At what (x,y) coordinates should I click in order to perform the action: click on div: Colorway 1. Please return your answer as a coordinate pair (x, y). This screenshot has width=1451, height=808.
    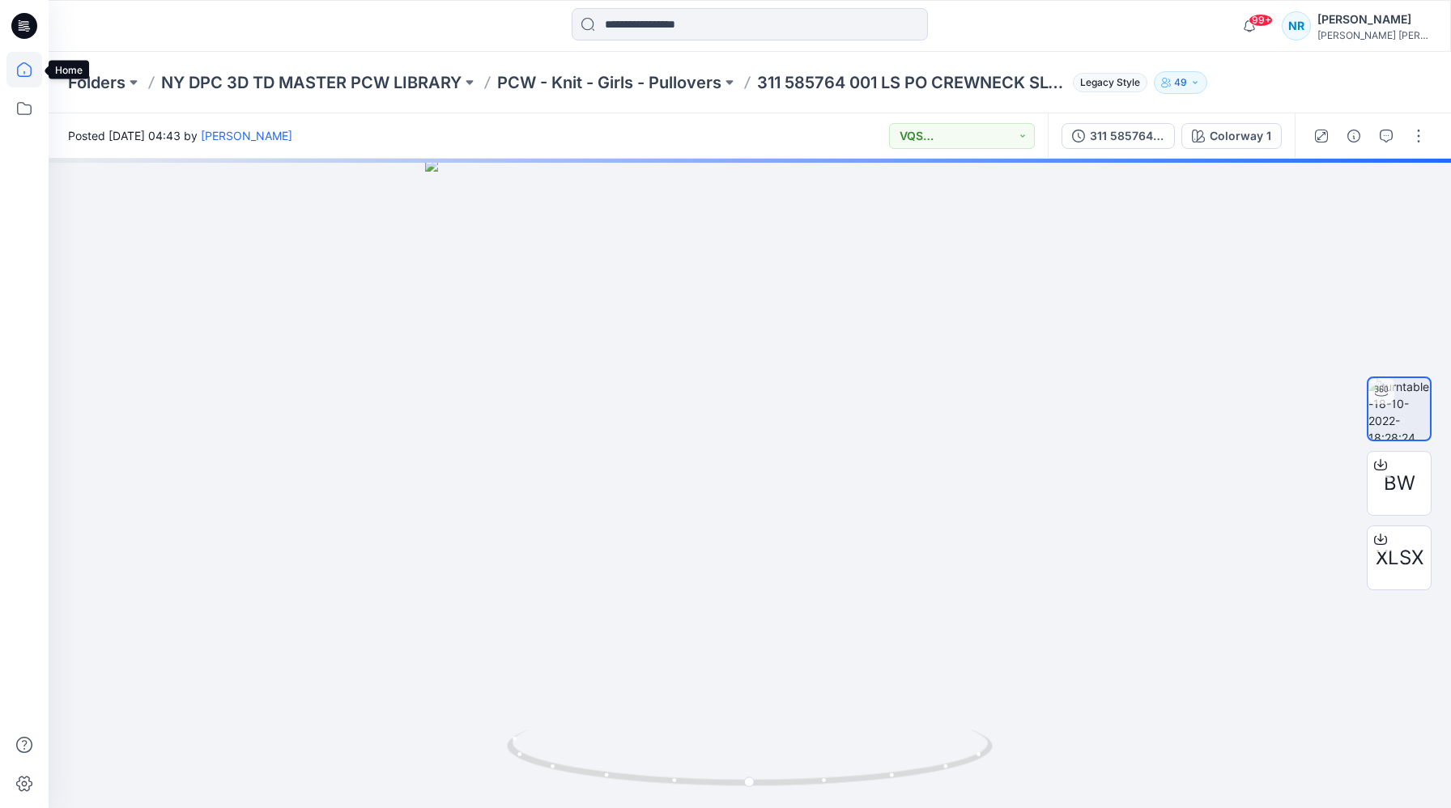
    Looking at the image, I should click on (1241, 136).